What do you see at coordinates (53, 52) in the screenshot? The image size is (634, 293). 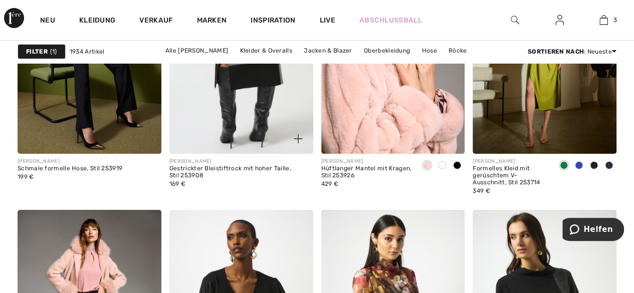 I see `font: 1` at bounding box center [53, 52].